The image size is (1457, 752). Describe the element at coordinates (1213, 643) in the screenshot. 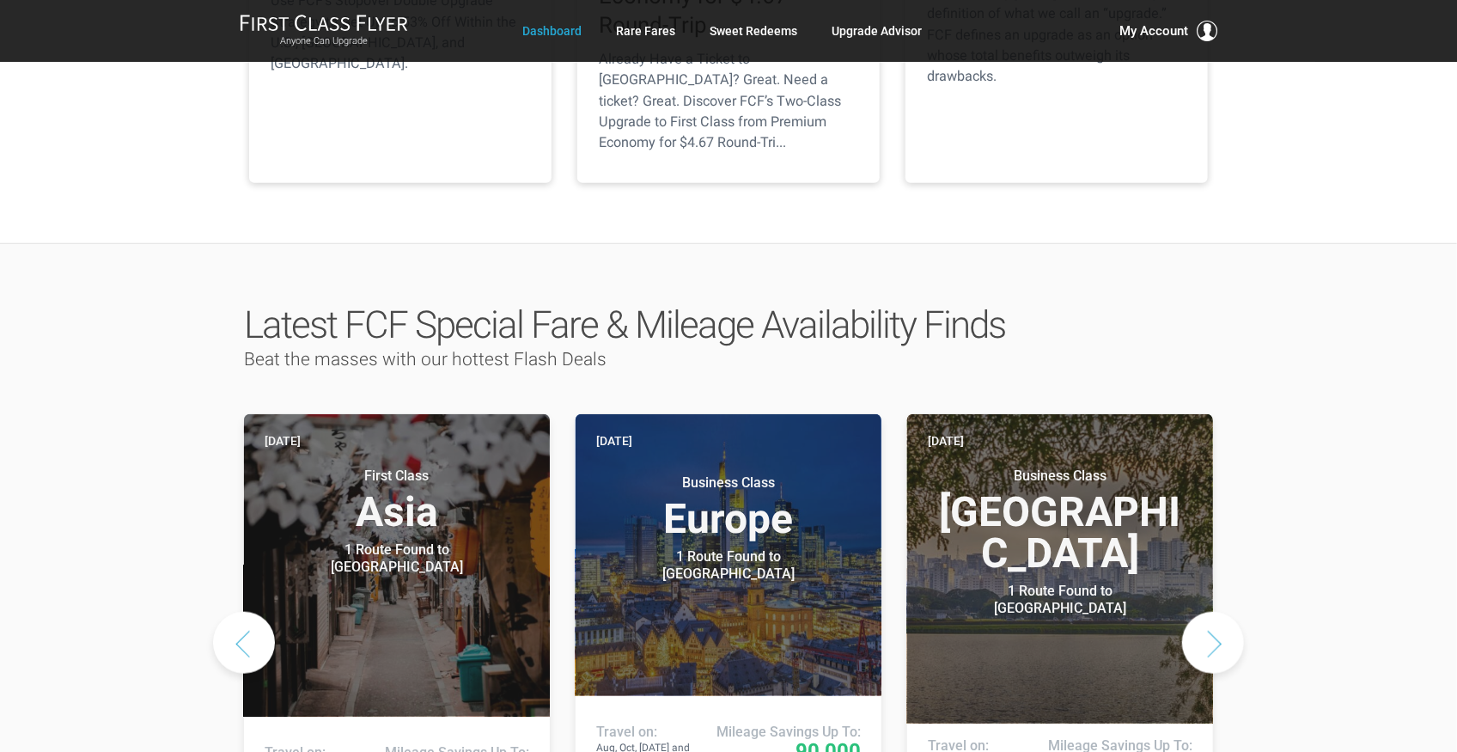

I see `button: Next slide` at that location.